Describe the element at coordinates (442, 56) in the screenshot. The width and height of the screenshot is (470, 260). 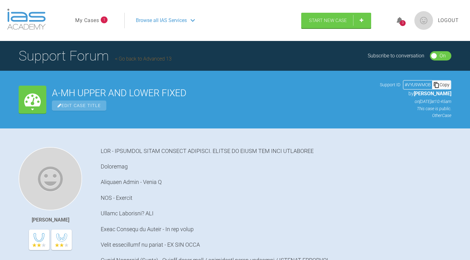
I see `div: On` at that location.